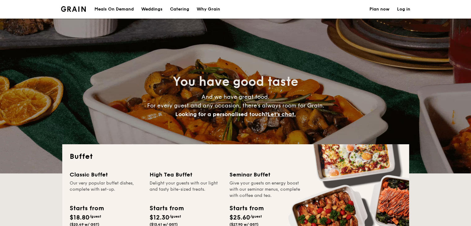 This screenshot has width=471, height=226. Describe the element at coordinates (266, 175) in the screenshot. I see `div: Seminar Buffet` at that location.